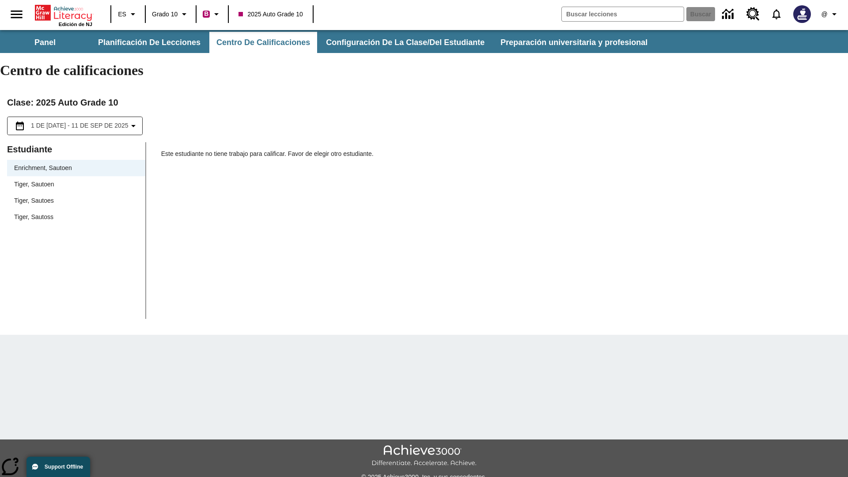  Describe the element at coordinates (206, 14) in the screenshot. I see `span: B` at that location.